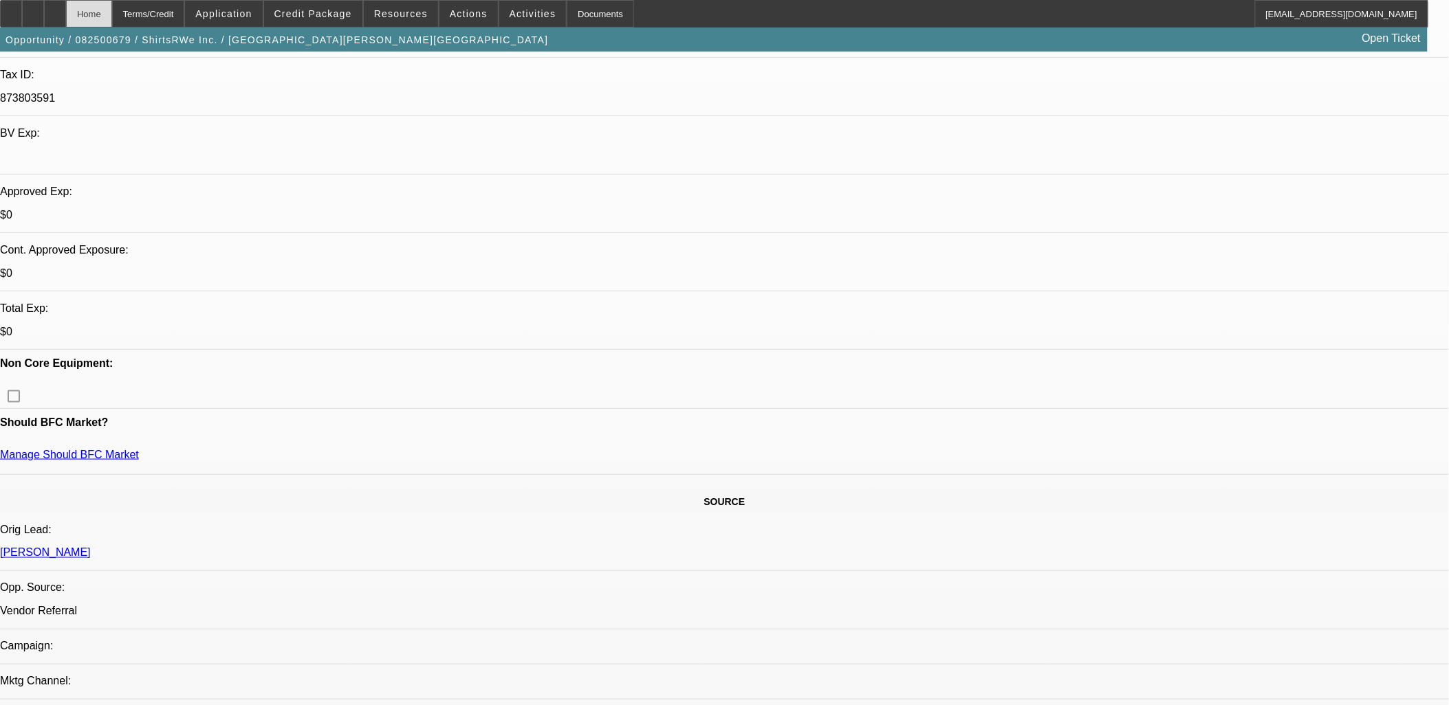  I want to click on button: Credit Package, so click(313, 14).